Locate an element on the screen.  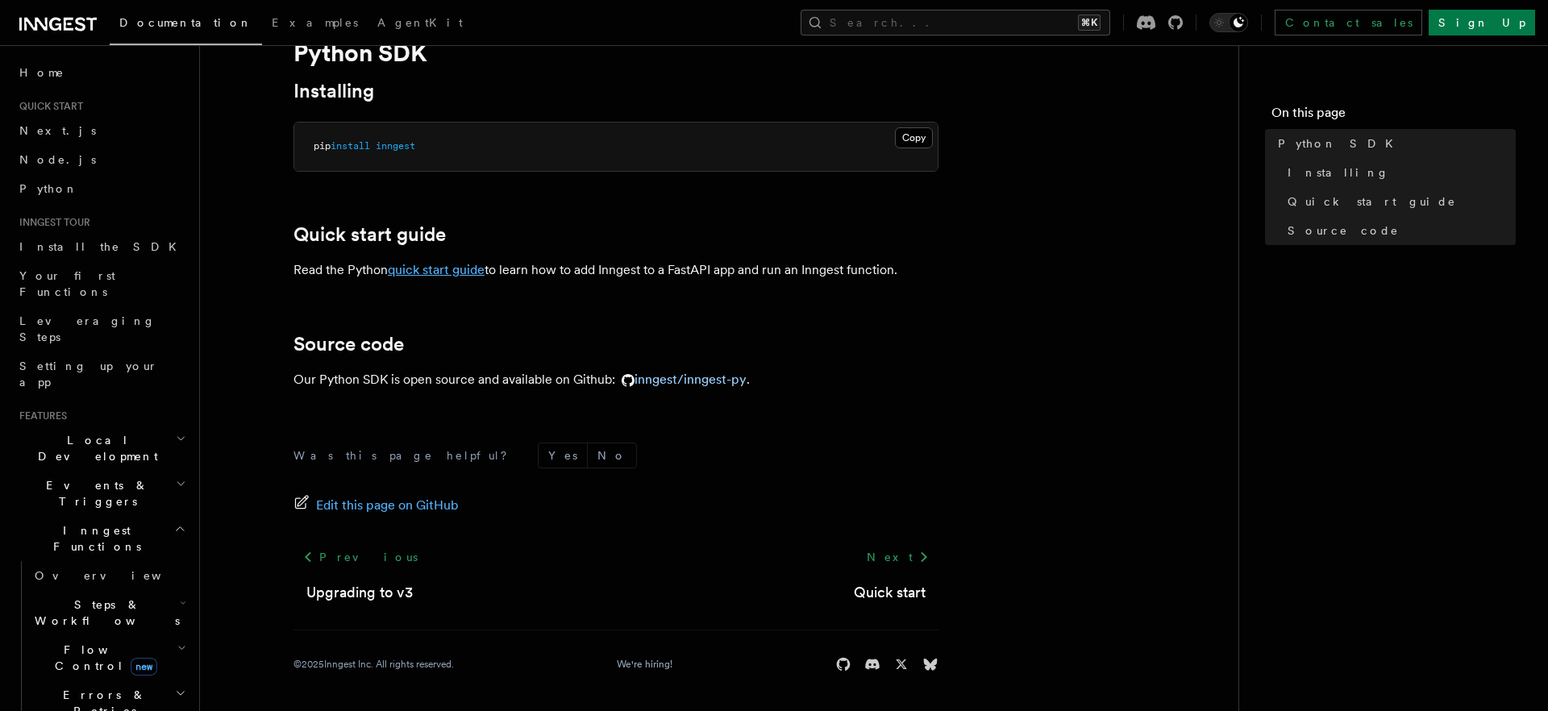
span: Source code is located at coordinates (1343, 231).